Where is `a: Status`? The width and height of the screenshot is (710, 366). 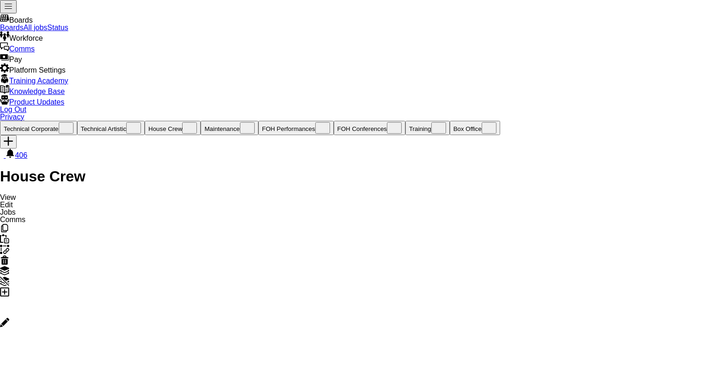 a: Status is located at coordinates (57, 27).